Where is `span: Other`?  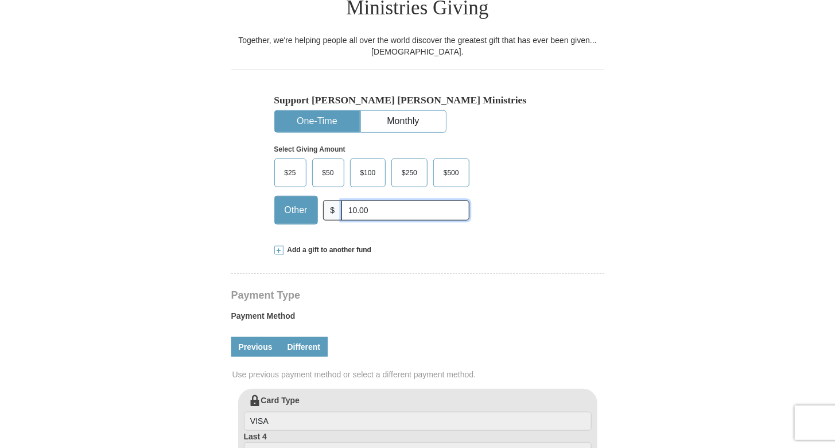 span: Other is located at coordinates (296, 210).